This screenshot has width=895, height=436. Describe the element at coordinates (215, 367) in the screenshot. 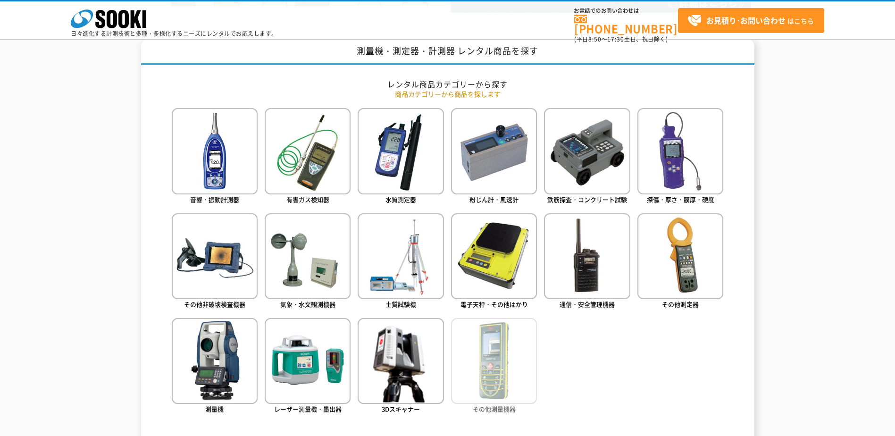

I see `a: 測量機` at that location.